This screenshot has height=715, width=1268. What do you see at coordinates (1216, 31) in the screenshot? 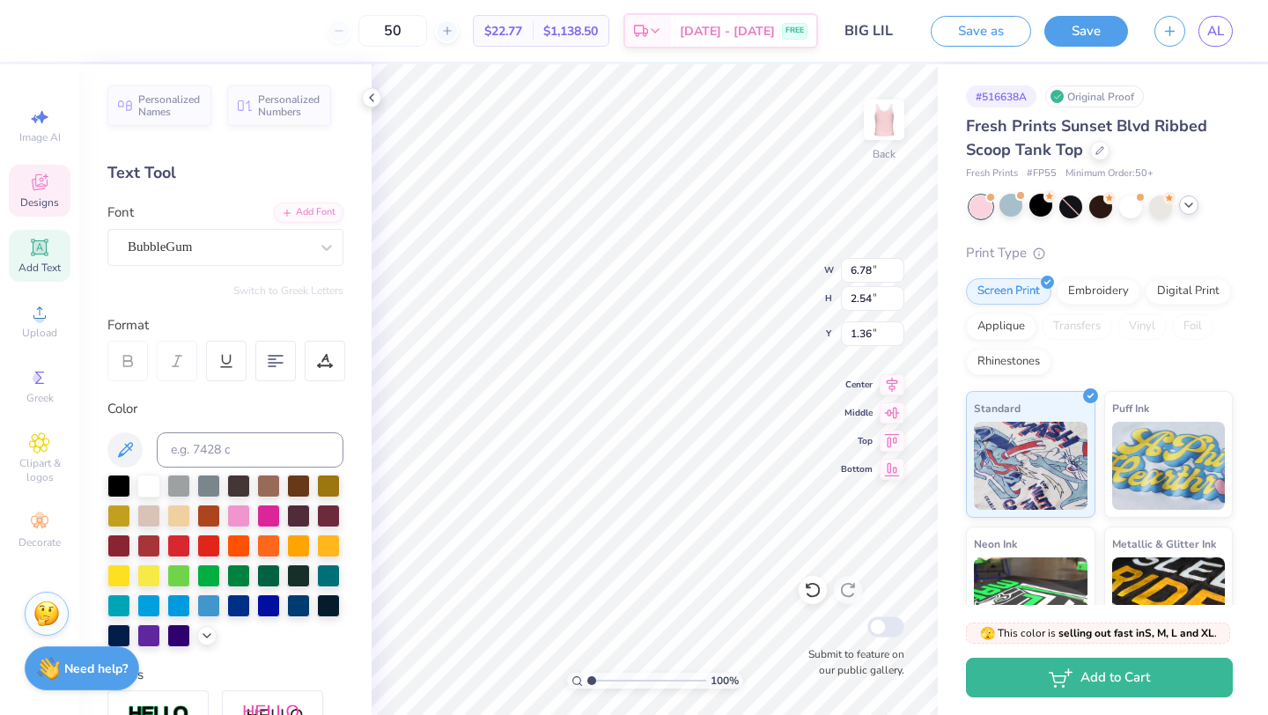
I see `a: AL` at bounding box center [1216, 31].